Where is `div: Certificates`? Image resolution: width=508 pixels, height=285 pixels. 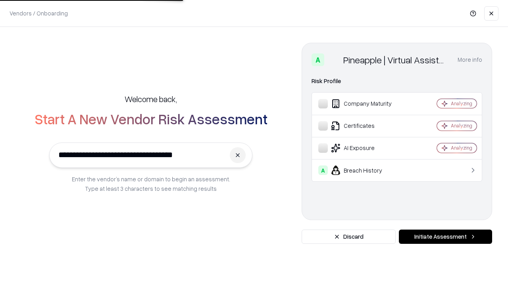 div: Certificates is located at coordinates (365, 126).